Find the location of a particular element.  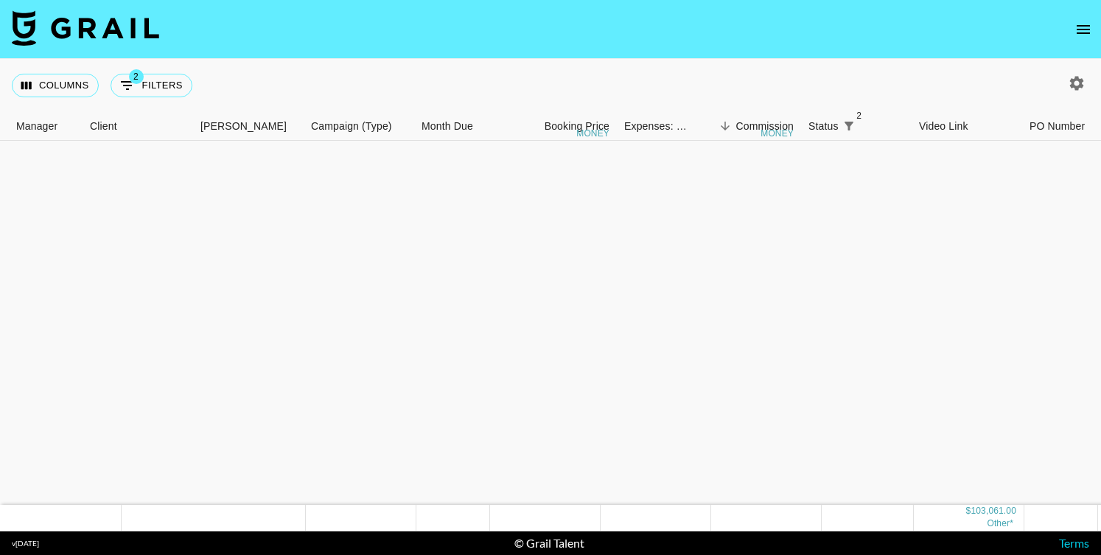

button: open drawer is located at coordinates (1084, 29).